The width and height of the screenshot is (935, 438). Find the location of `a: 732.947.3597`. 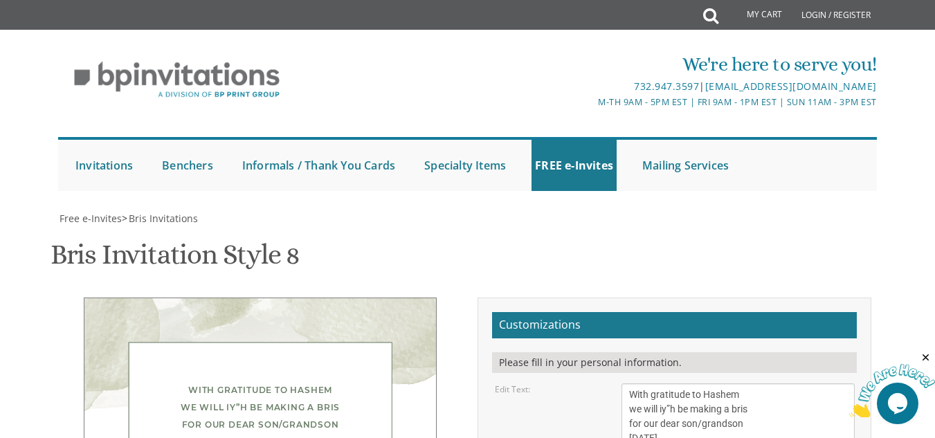

a: 732.947.3597 is located at coordinates (667, 86).